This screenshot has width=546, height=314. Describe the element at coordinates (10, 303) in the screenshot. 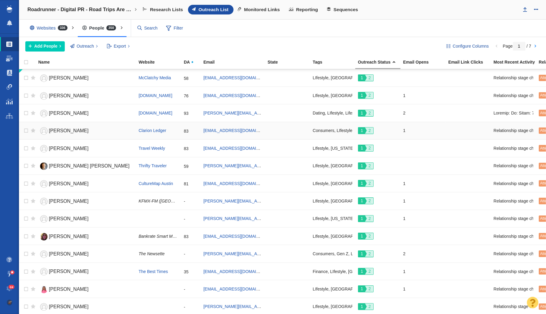

I see `img: 6834d3ee73015a2022ce0a1cf1320691` at that location.